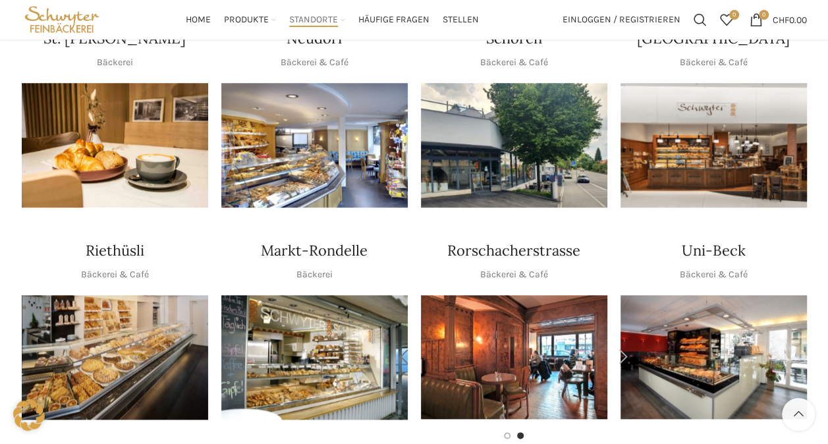 The width and height of the screenshot is (828, 444). What do you see at coordinates (621, 20) in the screenshot?
I see `span: Einloggen / Registrieren` at bounding box center [621, 20].